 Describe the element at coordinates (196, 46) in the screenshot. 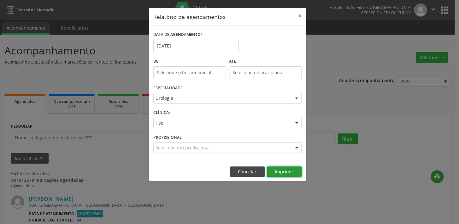

I see `input: Selecione uma data ou intervalo` at that location.